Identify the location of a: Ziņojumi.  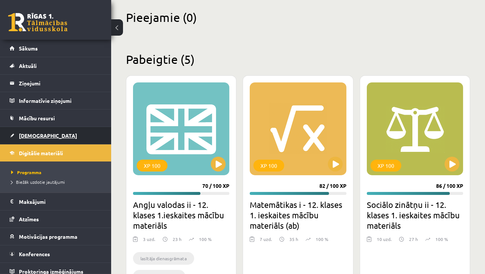
(56, 83).